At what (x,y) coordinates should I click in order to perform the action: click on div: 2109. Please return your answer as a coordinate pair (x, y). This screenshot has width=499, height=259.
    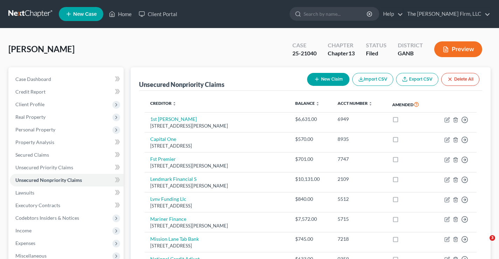
    Looking at the image, I should click on (359, 179).